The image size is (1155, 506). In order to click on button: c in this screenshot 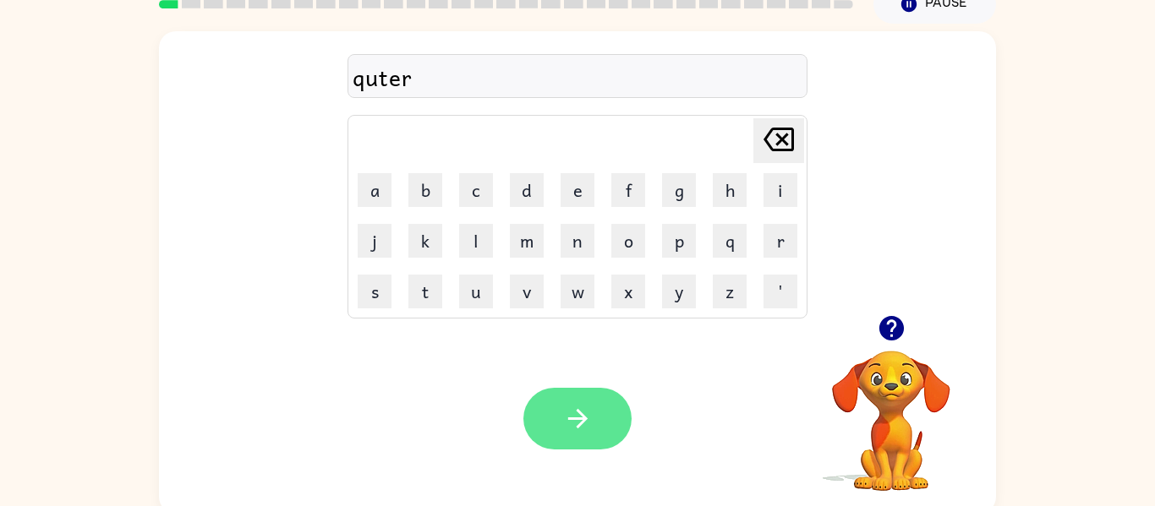, I will do `click(476, 190)`.